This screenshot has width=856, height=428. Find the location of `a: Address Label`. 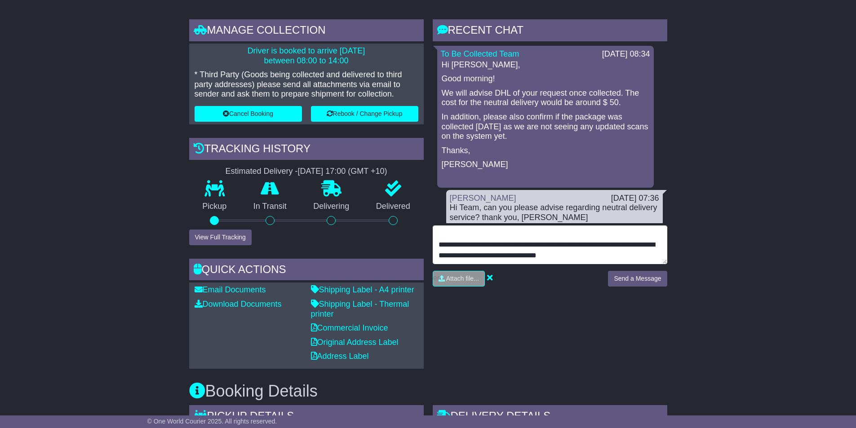

a: Address Label is located at coordinates (340, 356).